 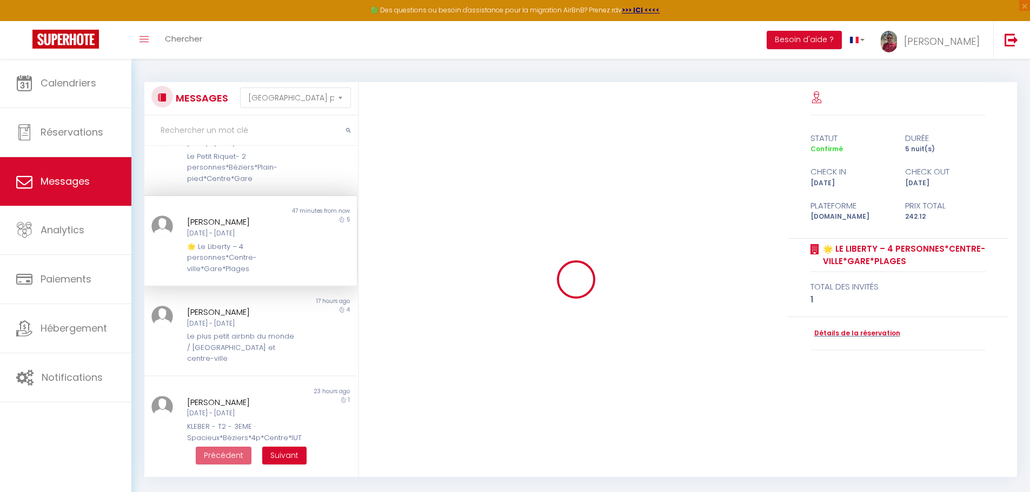 What do you see at coordinates (898, 287) in the screenshot?
I see `div: total des invités` at bounding box center [898, 287].